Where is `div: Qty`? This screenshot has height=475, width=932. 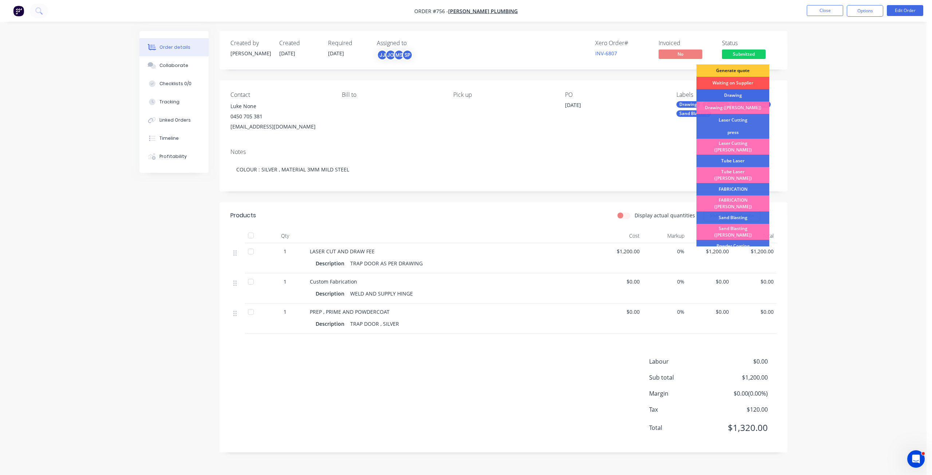 div: Qty is located at coordinates (285, 236).